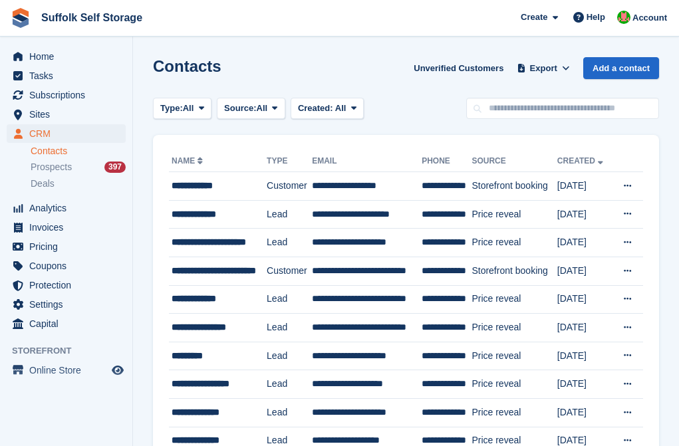 The height and width of the screenshot is (446, 679). Describe the element at coordinates (118, 370) in the screenshot. I see `a: Preview store` at that location.